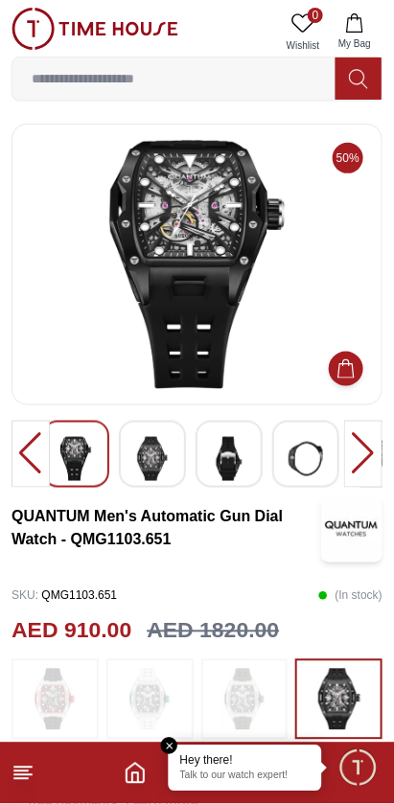  I want to click on img: QUANTUM Men's Automatic Gun Dial Watch - QMG1103.651, so click(352, 529).